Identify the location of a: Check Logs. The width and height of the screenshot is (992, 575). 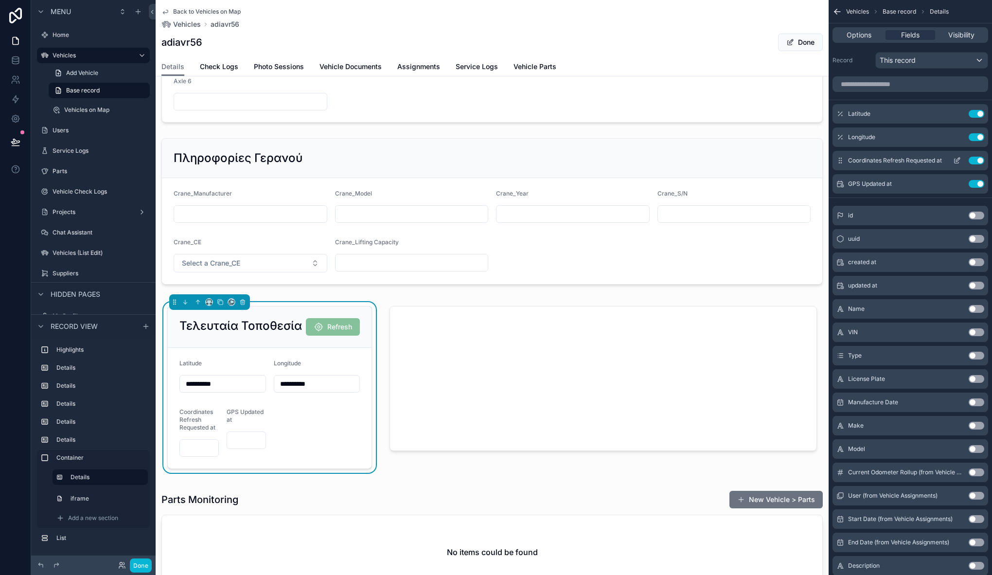
(219, 68).